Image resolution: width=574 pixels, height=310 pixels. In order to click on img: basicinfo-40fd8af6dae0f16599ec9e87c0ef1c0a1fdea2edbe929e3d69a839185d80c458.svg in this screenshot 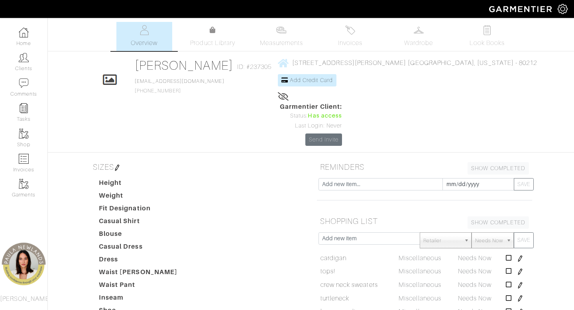, I will do `click(144, 30)`.